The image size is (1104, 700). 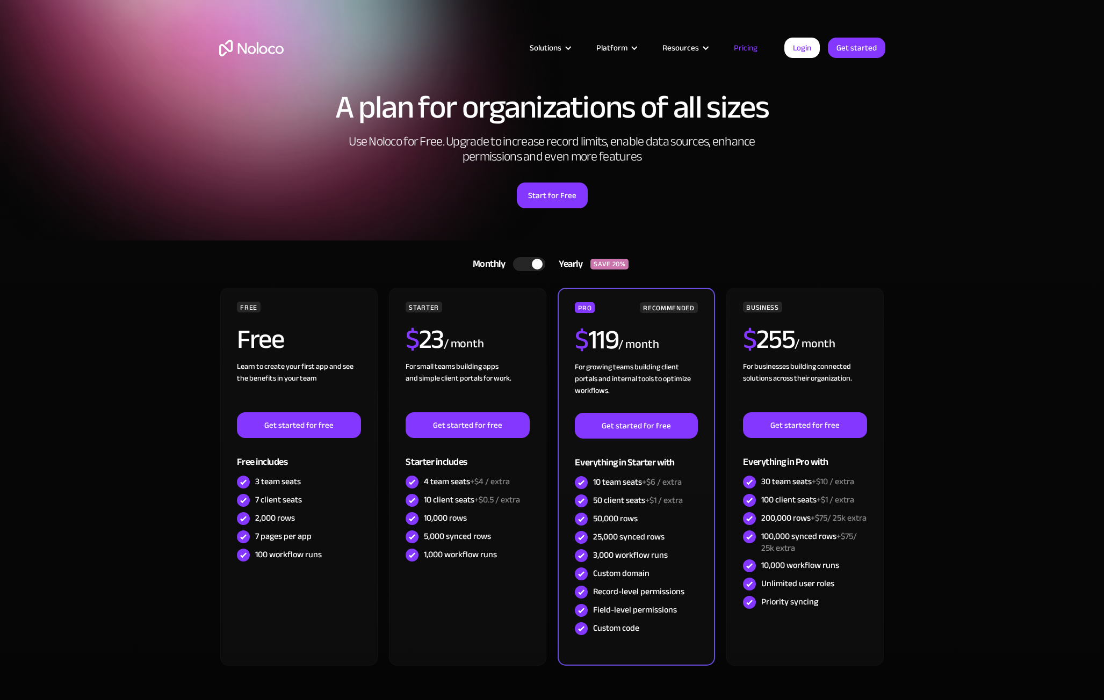 What do you see at coordinates (769, 339) in the screenshot?
I see `h2: 255` at bounding box center [769, 339].